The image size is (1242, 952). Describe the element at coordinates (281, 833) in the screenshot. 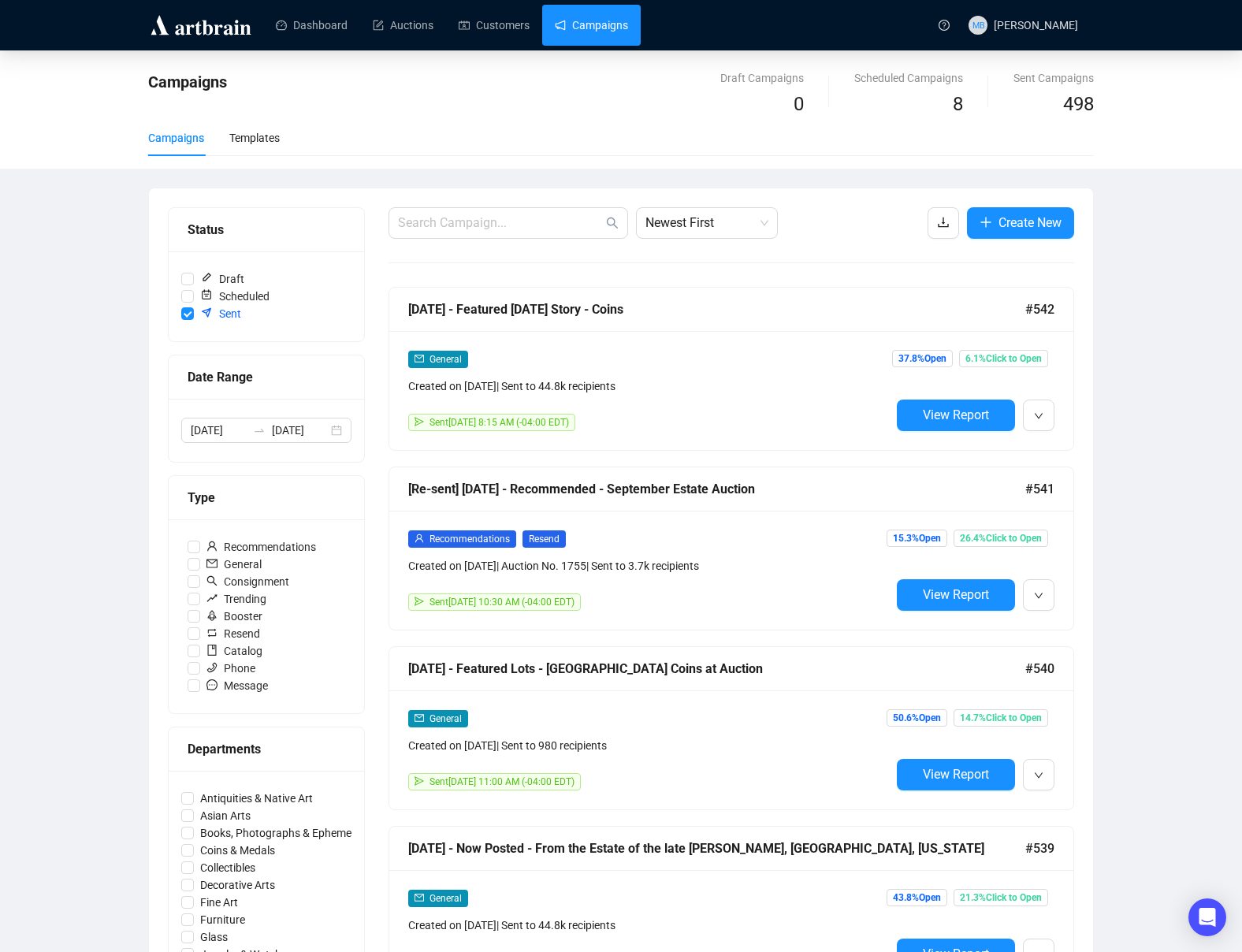

I see `span: Books, Photographs & Ephemera` at that location.